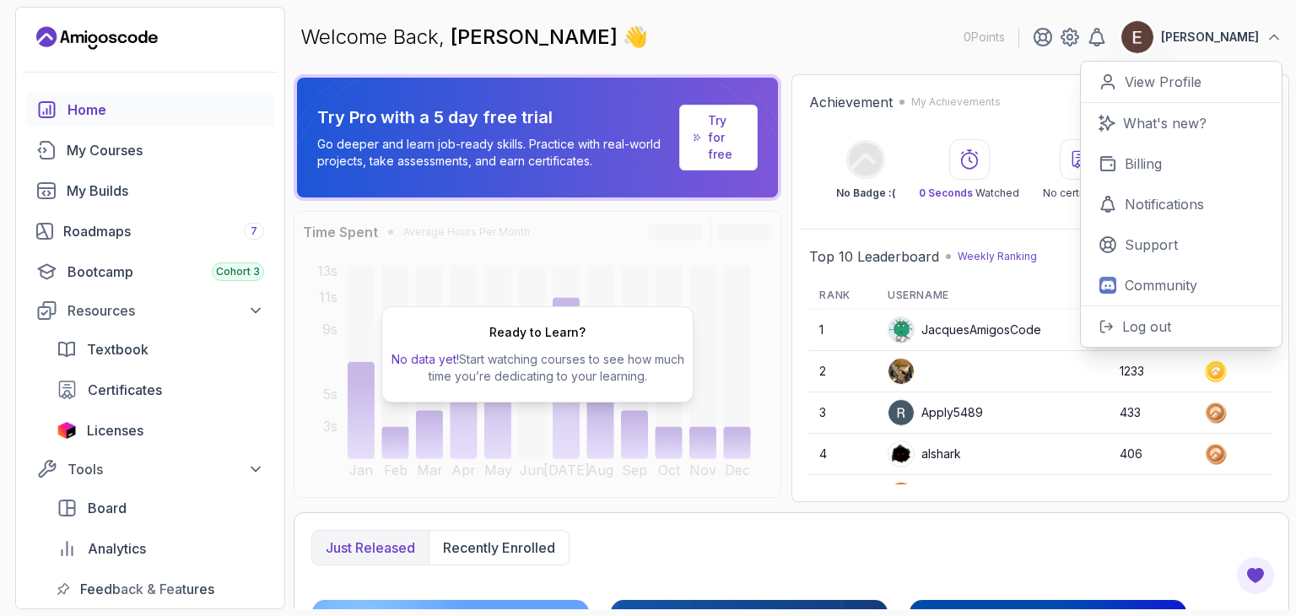 The image size is (1296, 616). I want to click on p: My Achievements, so click(956, 102).